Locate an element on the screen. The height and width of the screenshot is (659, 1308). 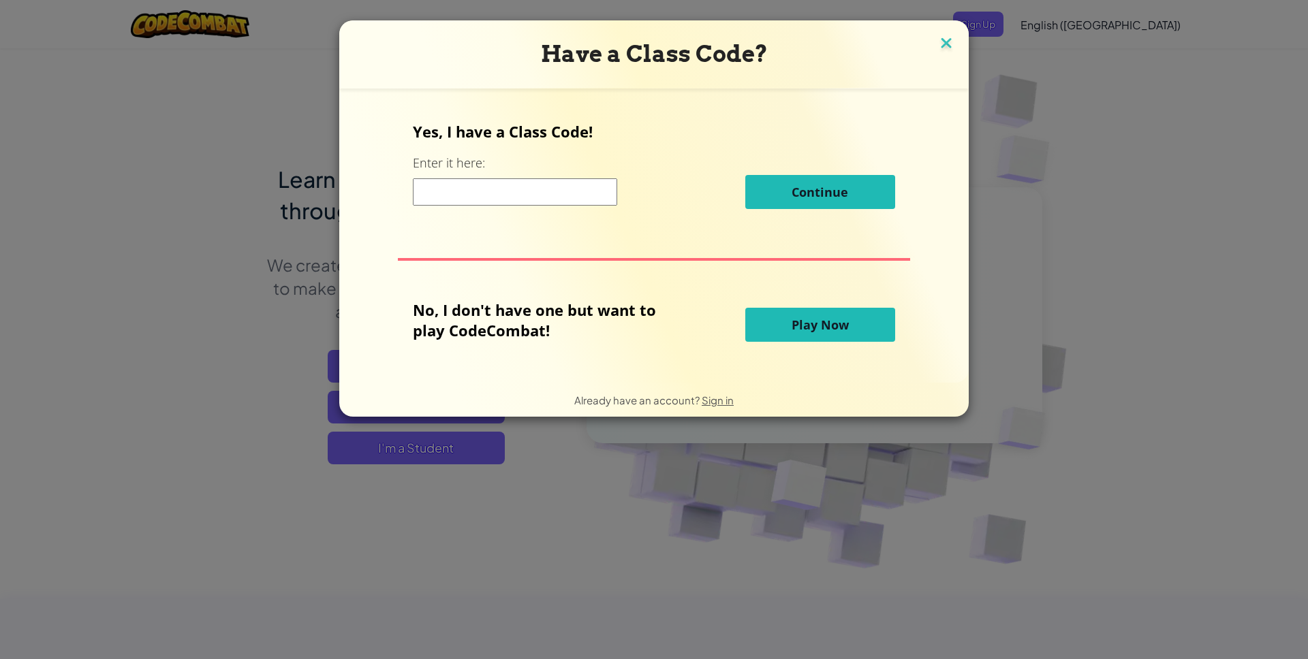
p: No, I don't have one but want to play CodeCombat! is located at coordinates (544, 320).